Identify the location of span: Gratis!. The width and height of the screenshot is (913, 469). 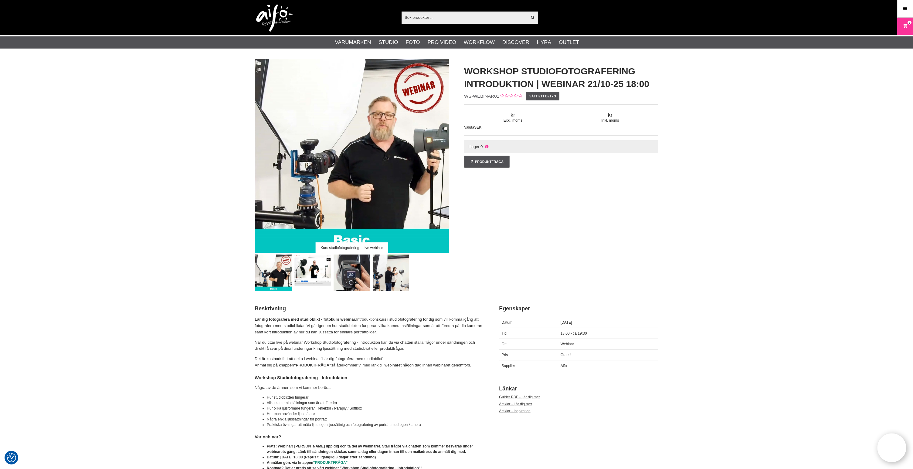
(566, 355).